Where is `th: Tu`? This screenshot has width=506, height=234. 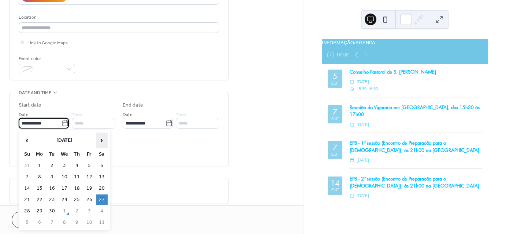 th: Tu is located at coordinates (52, 154).